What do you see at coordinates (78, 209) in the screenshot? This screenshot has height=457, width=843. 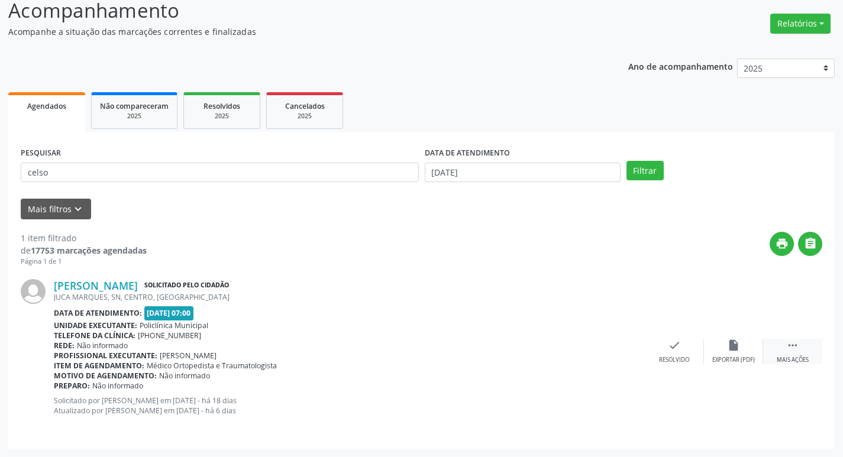 I see `i: keyboard_arrow_down` at bounding box center [78, 209].